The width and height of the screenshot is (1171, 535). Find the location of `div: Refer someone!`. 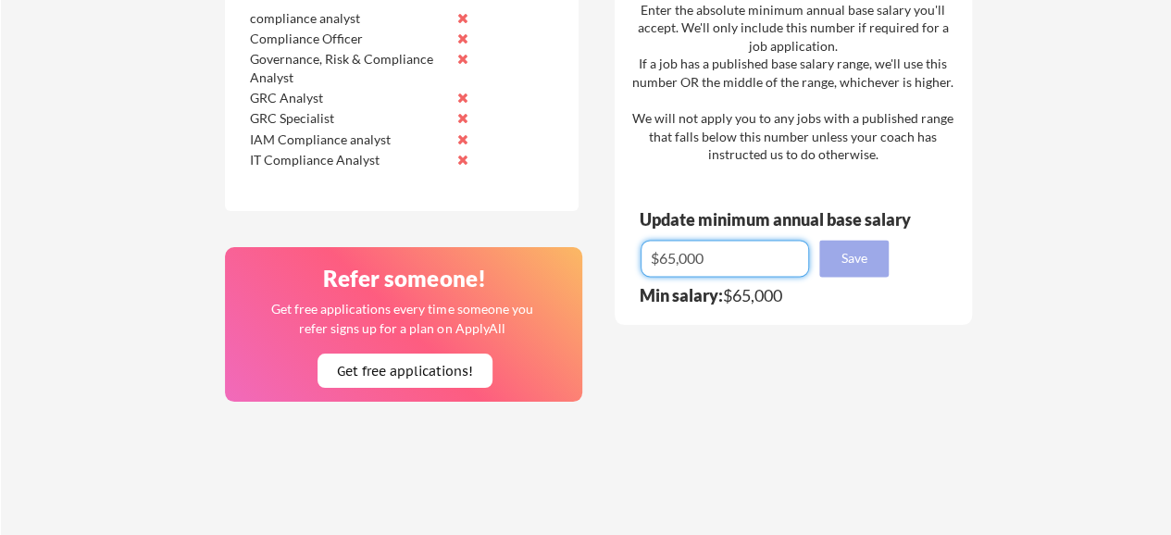

div: Refer someone! is located at coordinates (405, 279).